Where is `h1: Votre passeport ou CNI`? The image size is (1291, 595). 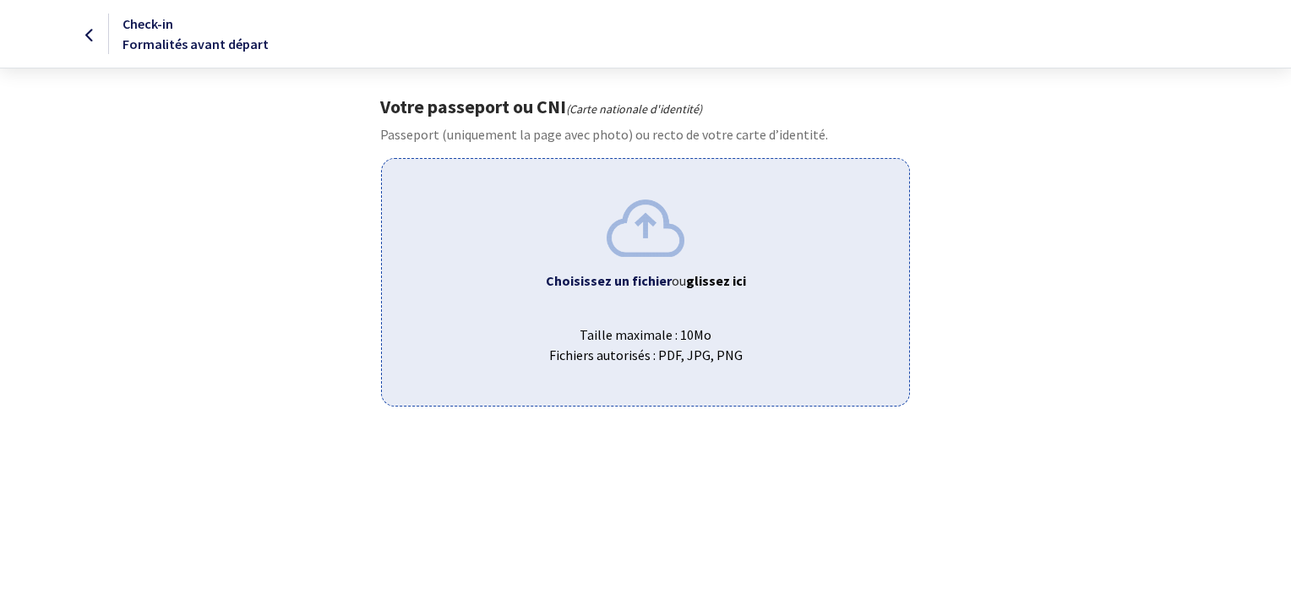 h1: Votre passeport ou CNI is located at coordinates (644, 106).